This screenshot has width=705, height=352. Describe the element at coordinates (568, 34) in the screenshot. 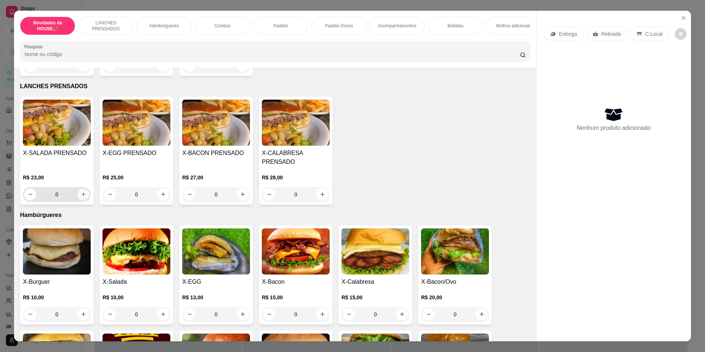

I see `p: Entrega` at that location.